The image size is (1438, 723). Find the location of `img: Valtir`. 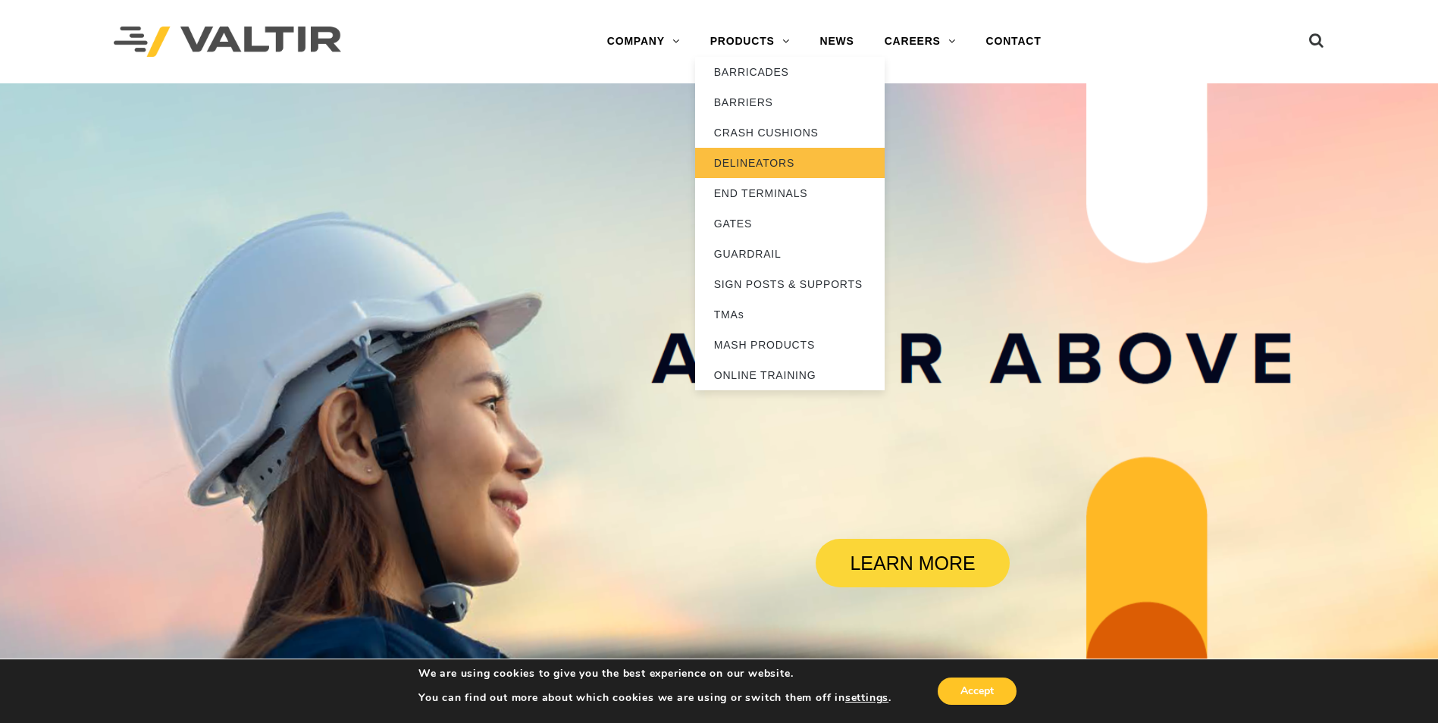

img: Valtir is located at coordinates (227, 42).